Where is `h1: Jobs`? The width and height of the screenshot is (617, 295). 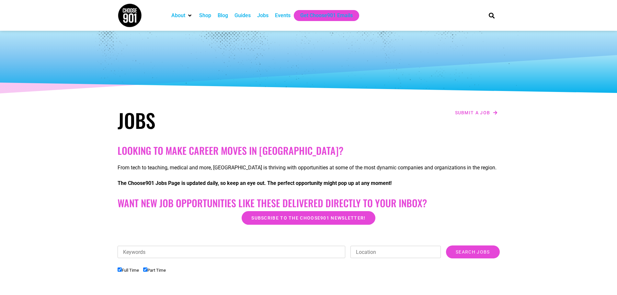 h1: Jobs is located at coordinates (212, 120).